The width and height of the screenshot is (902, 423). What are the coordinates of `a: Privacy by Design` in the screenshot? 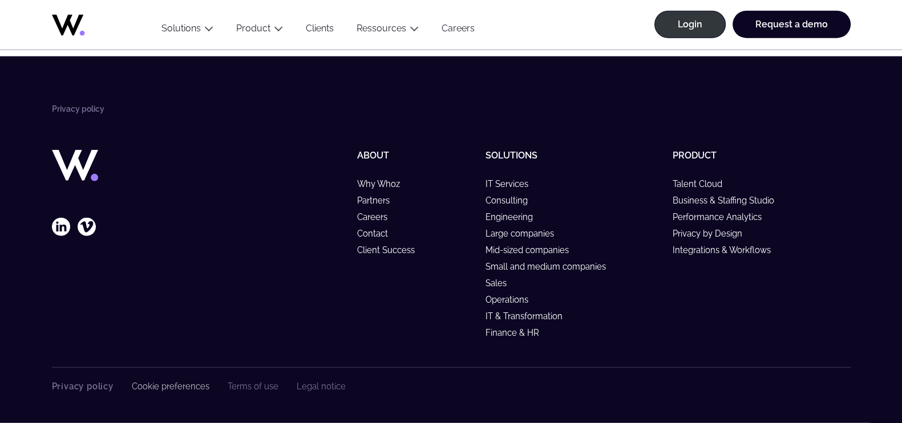 It's located at (712, 233).